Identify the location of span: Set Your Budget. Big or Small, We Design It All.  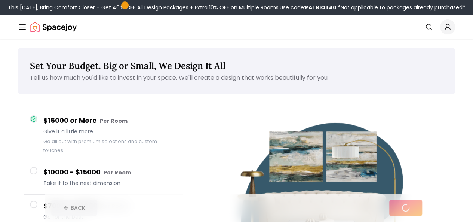
(128, 65).